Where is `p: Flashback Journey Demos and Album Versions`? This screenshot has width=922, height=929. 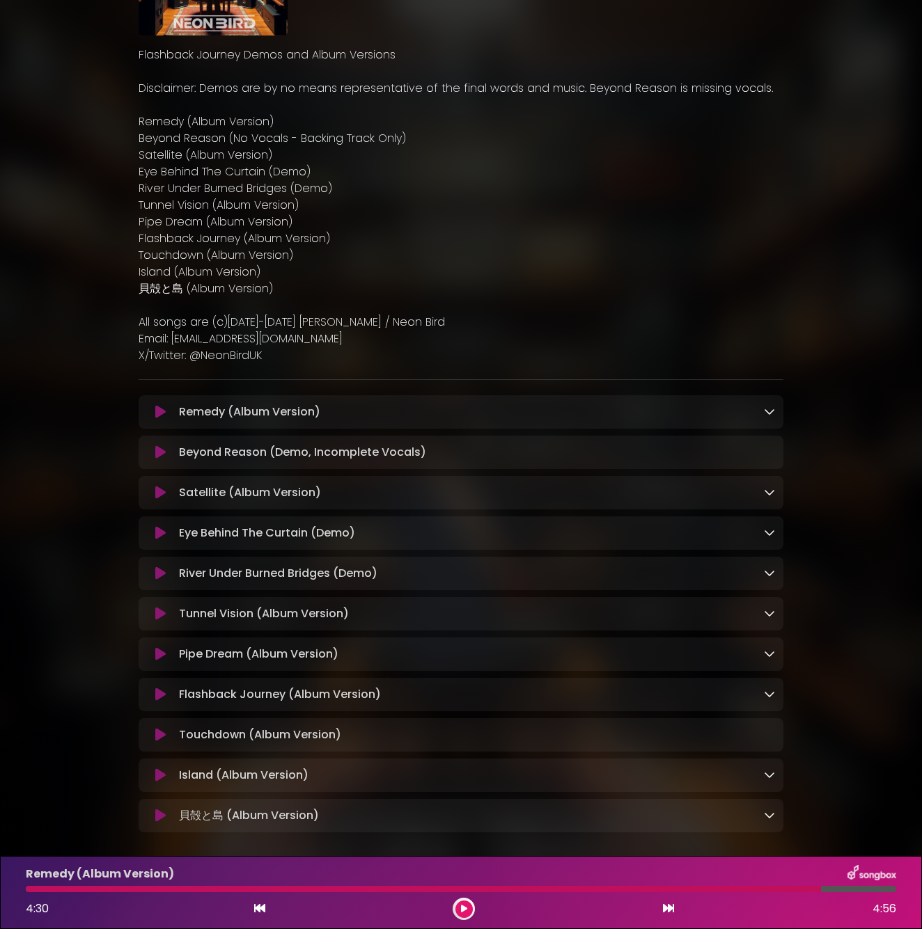
p: Flashback Journey Demos and Album Versions is located at coordinates (461, 55).